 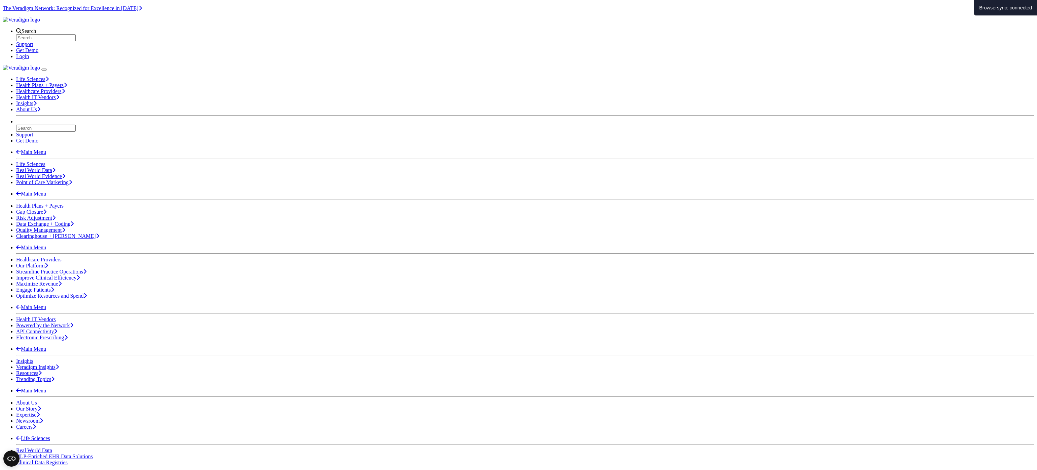 What do you see at coordinates (32, 266) in the screenshot?
I see `a: Our Platform` at bounding box center [32, 266].